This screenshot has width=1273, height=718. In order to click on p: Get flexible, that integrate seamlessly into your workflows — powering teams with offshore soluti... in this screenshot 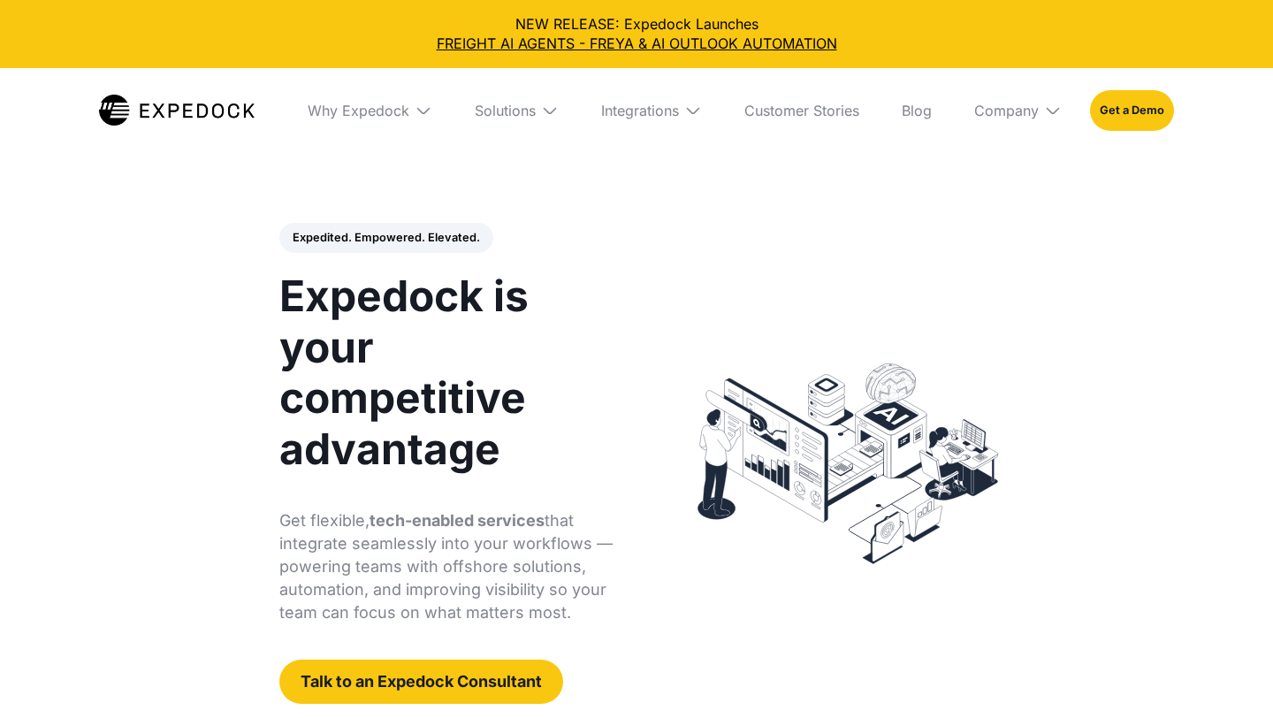, I will do `click(448, 567)`.